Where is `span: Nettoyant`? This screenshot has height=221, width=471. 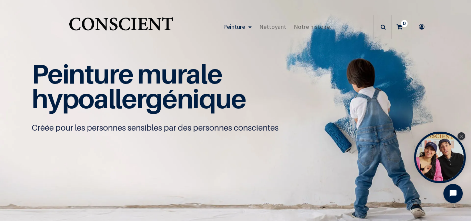 span: Nettoyant is located at coordinates (272, 27).